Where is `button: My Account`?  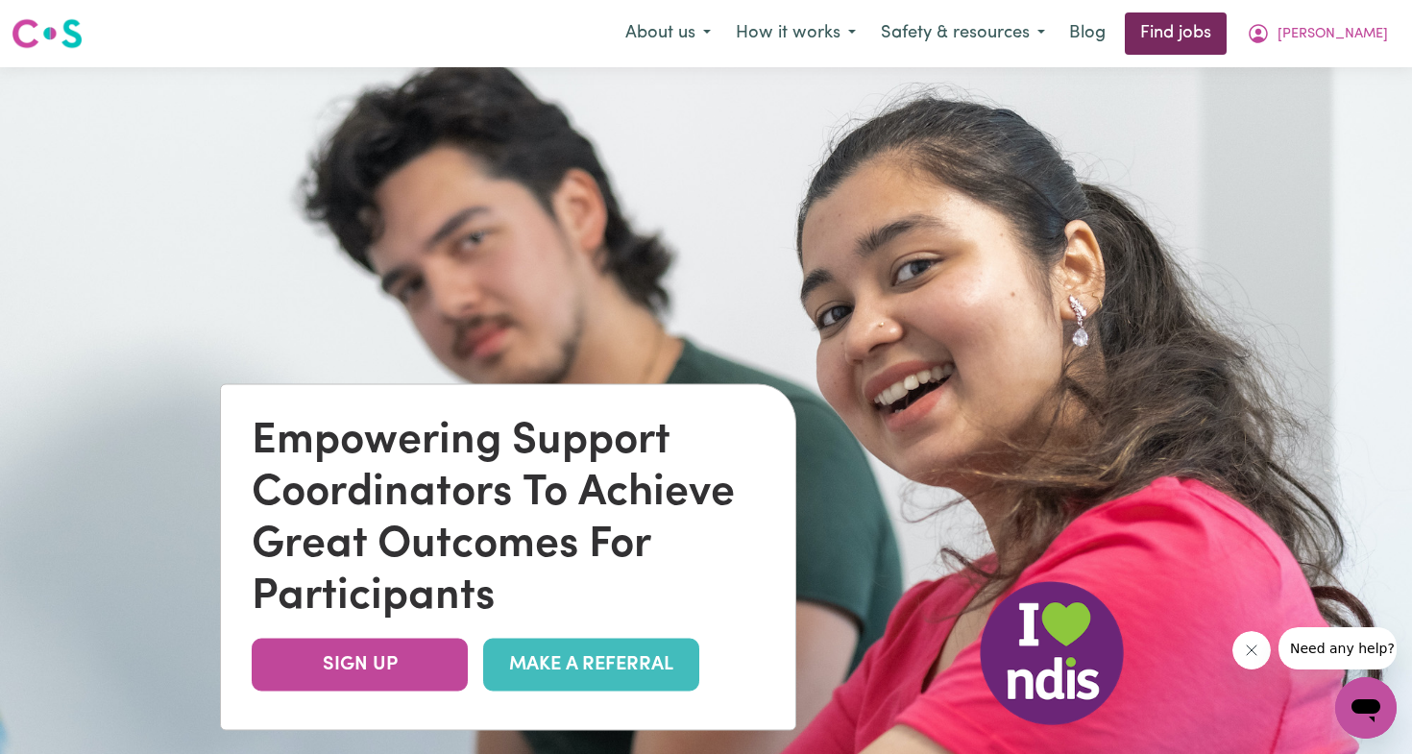
button: My Account is located at coordinates (1317, 34).